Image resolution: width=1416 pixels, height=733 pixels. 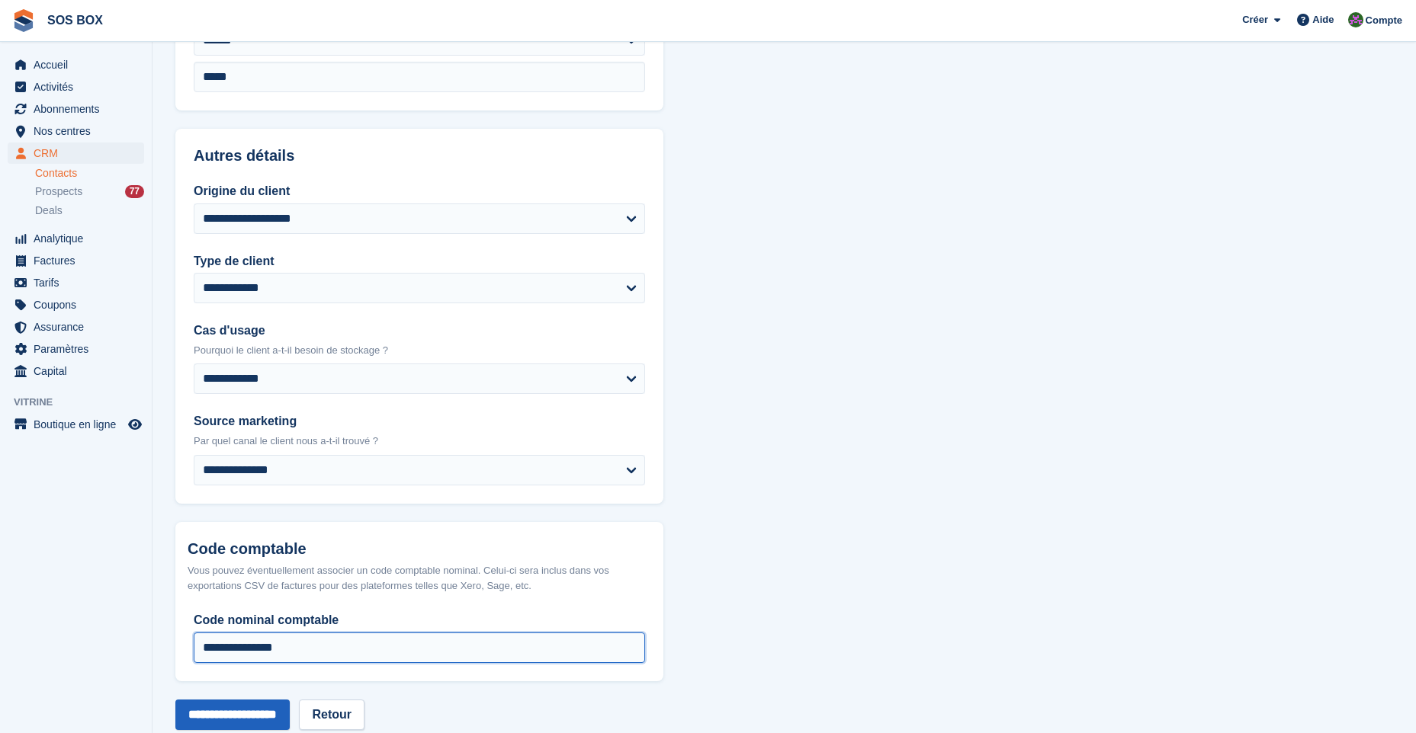 I want to click on span: Tarifs, so click(x=79, y=283).